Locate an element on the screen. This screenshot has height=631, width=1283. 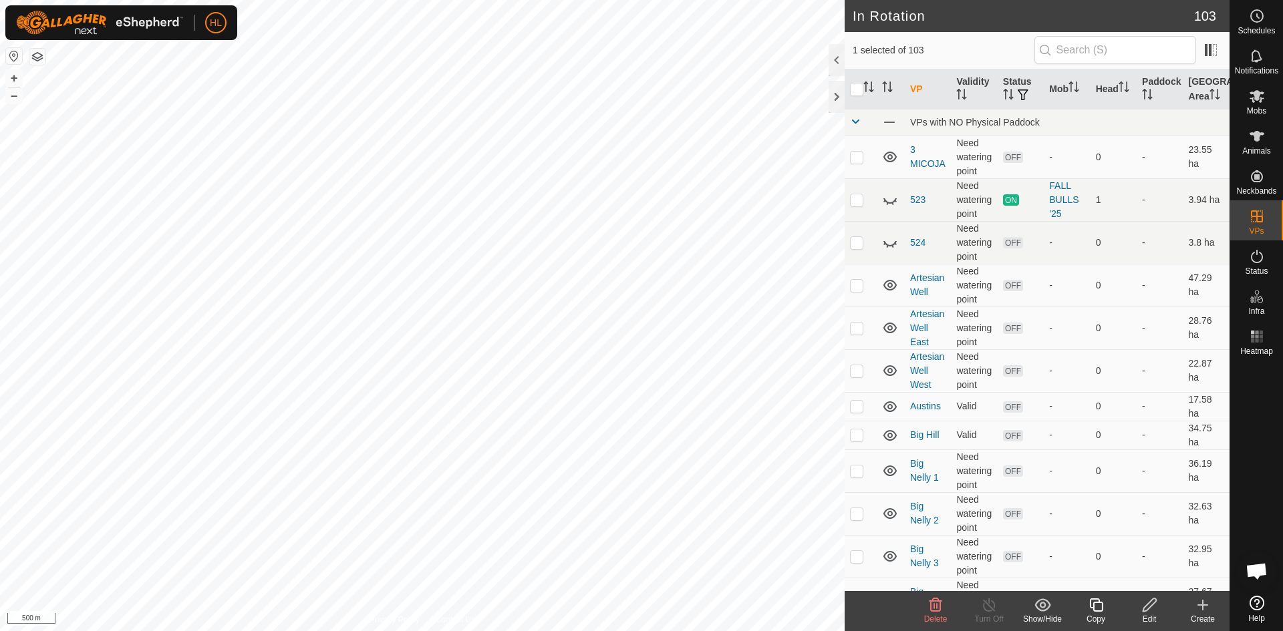
a: Artesian Well West is located at coordinates (927, 371).